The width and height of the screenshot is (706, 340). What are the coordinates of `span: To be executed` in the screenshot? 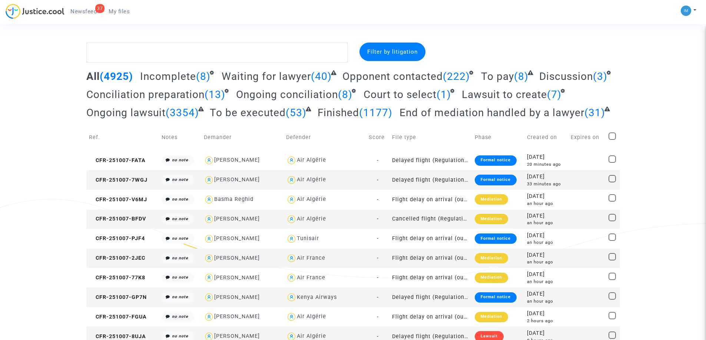 It's located at (247, 113).